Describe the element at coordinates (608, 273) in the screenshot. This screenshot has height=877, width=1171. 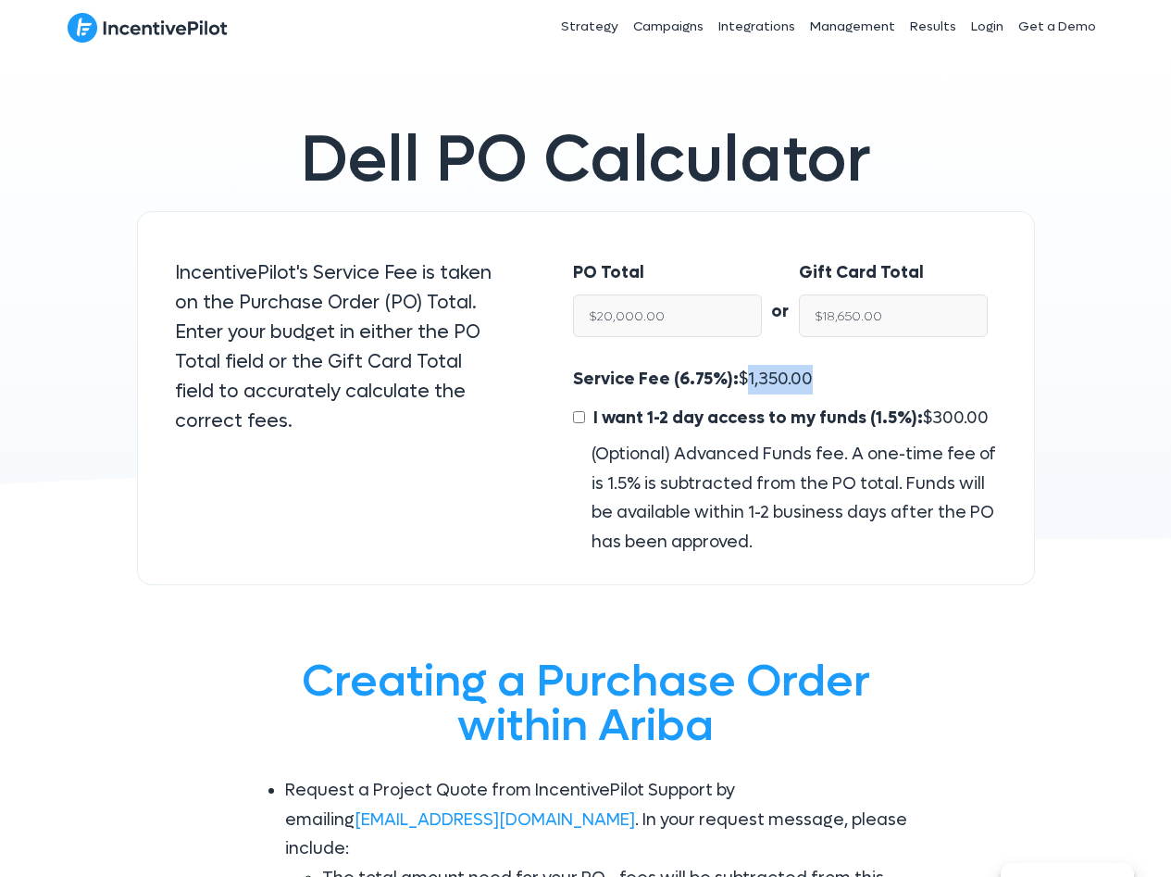
I see `label: PO Total` at that location.